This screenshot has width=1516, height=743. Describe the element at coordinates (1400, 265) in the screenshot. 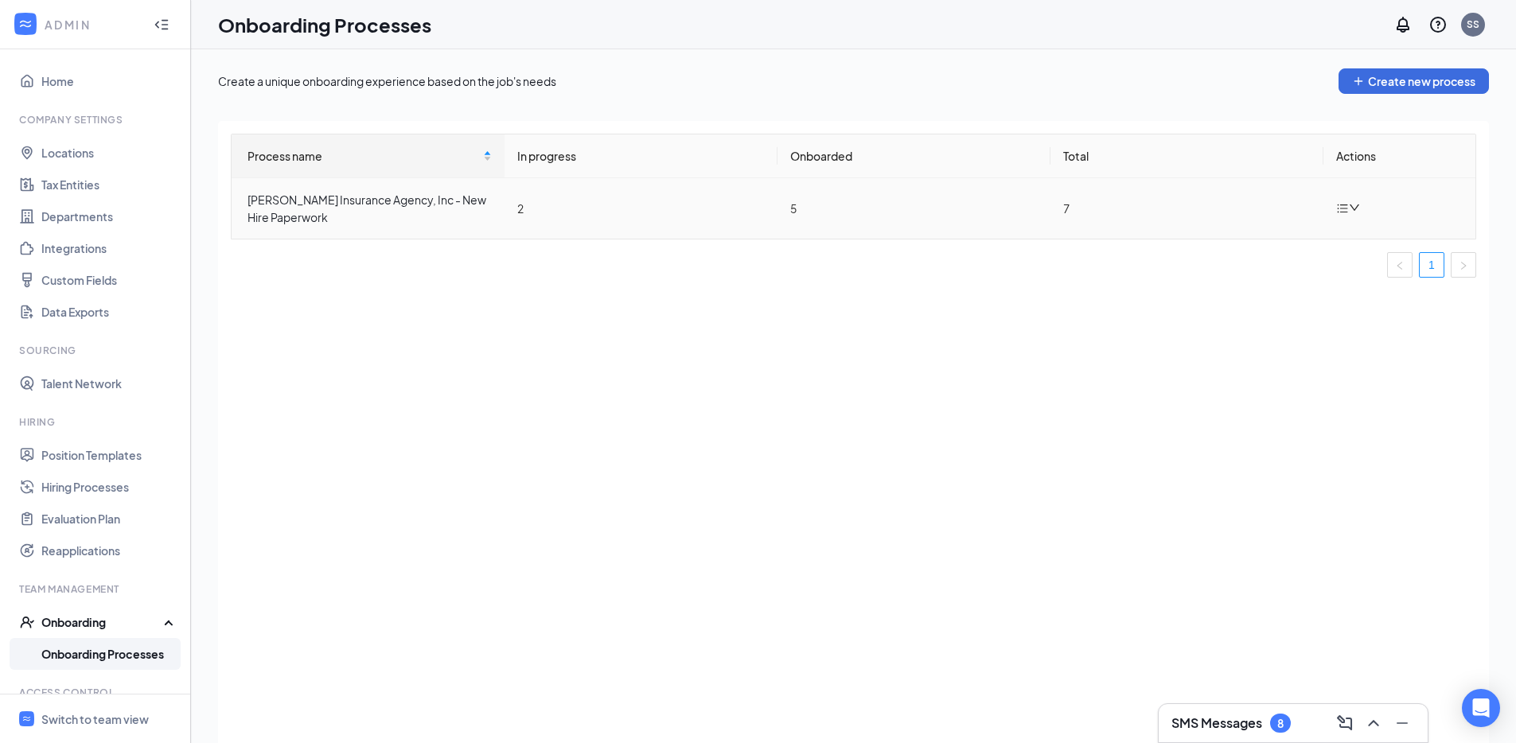

I see `button: left` at that location.